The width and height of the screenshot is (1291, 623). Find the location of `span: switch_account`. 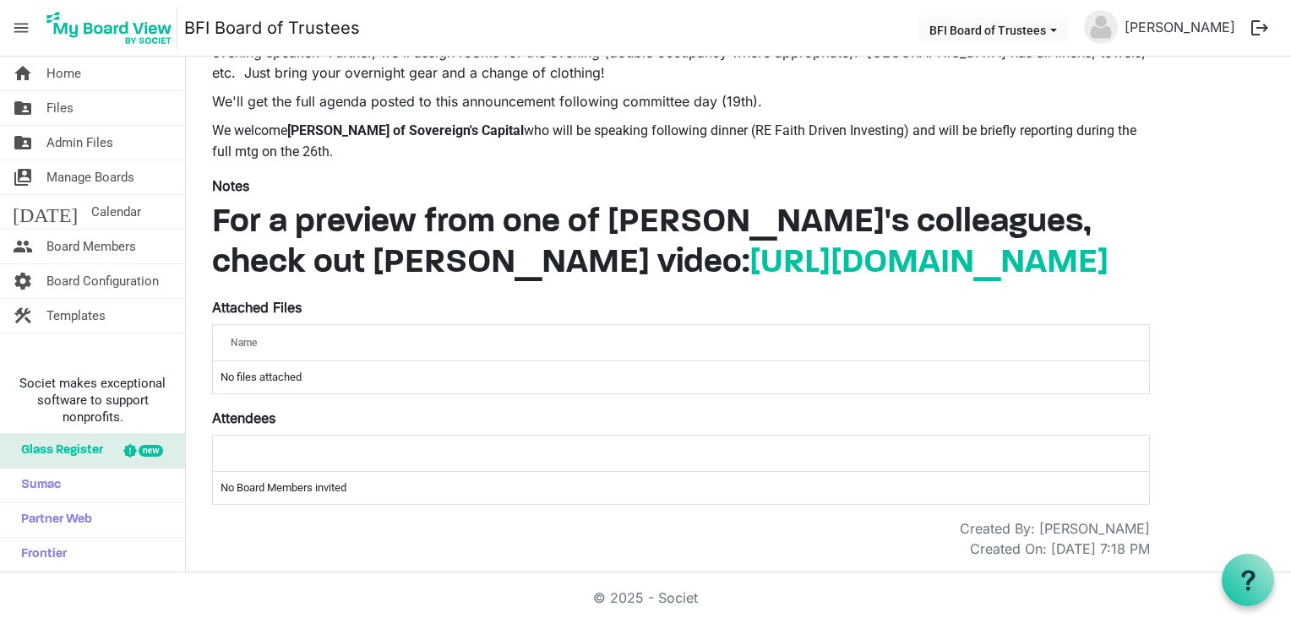

span: switch_account is located at coordinates (23, 177).